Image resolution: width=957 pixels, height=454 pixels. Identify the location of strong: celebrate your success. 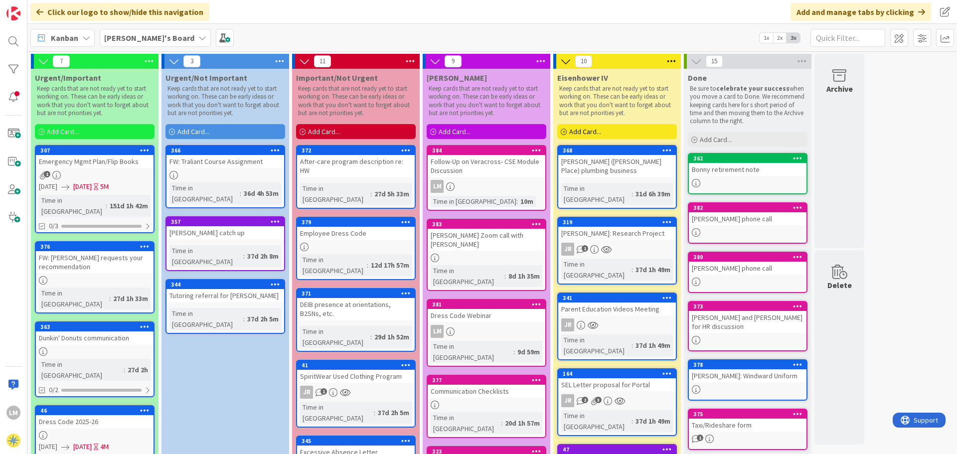
(753, 88).